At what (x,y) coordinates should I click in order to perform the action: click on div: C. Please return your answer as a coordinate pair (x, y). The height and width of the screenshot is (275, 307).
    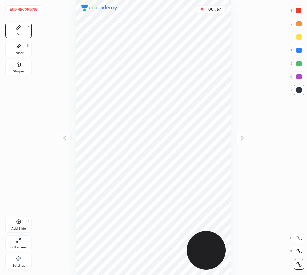
    Looking at the image, I should click on (297, 238).